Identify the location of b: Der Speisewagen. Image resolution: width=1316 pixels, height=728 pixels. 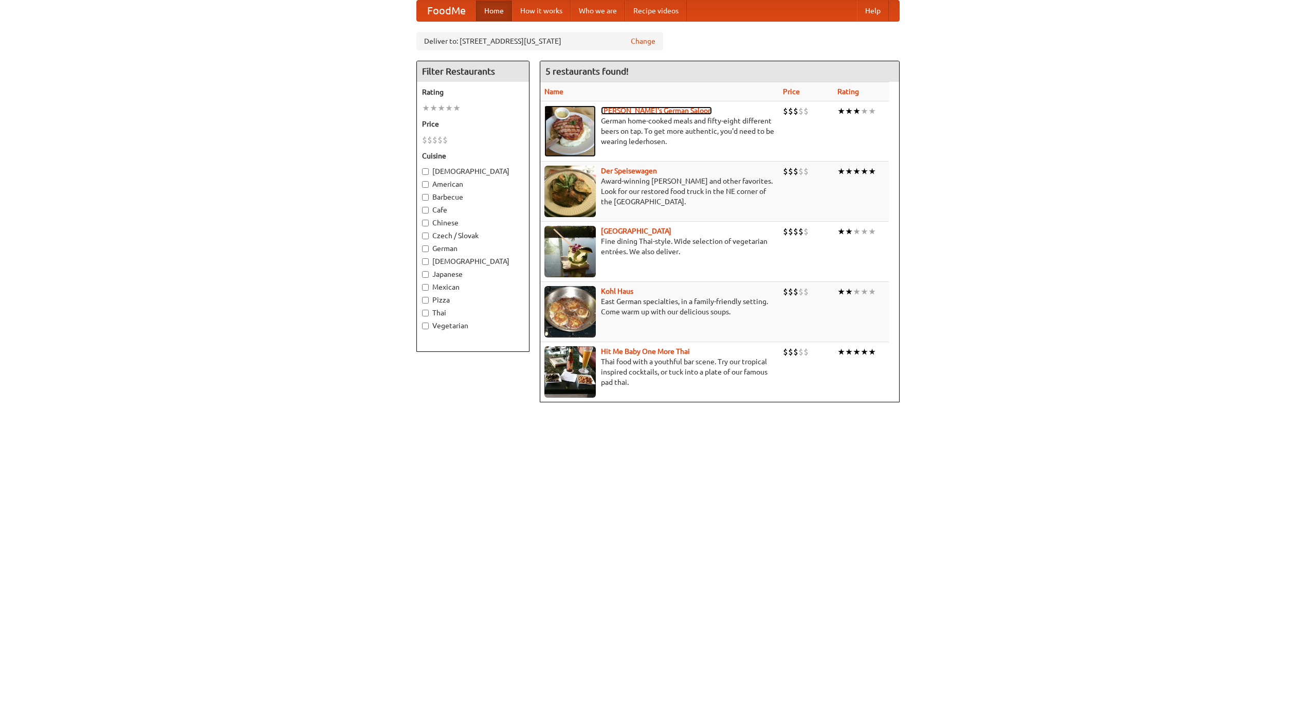
(629, 171).